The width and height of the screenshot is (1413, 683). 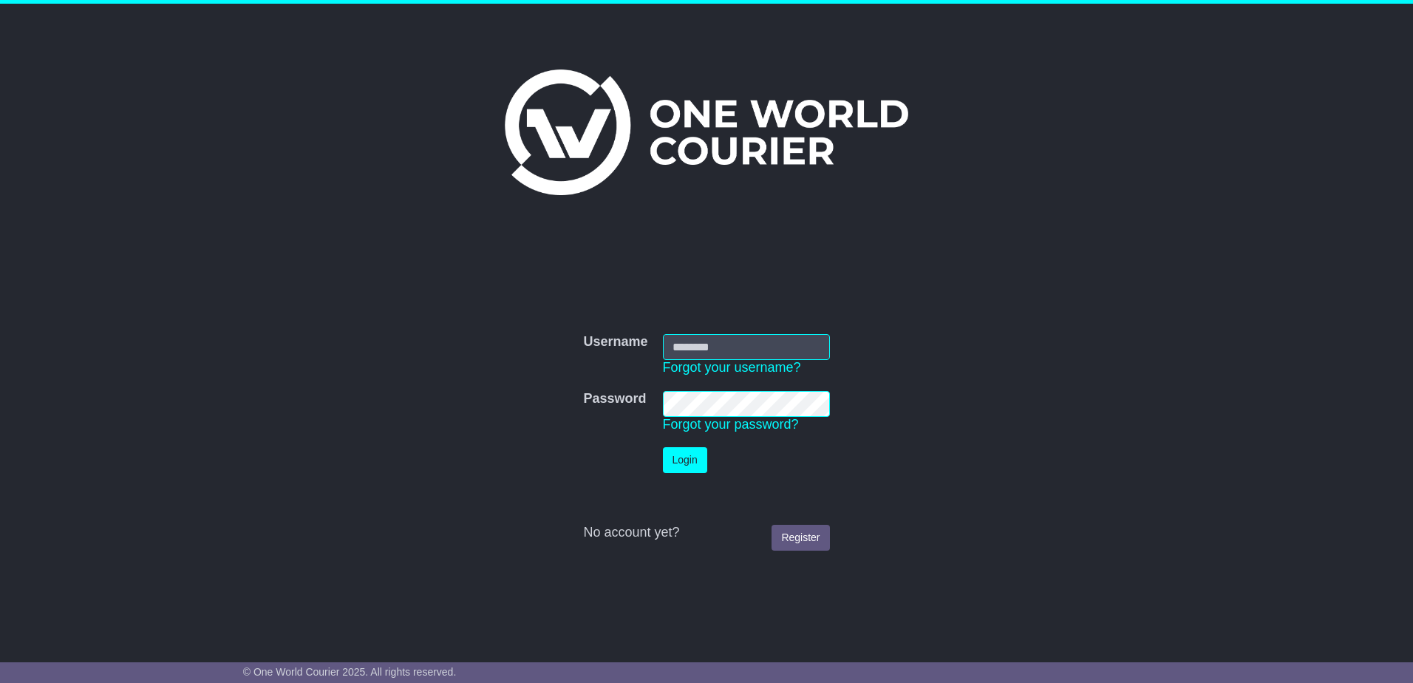 I want to click on a: Forgot your username?, so click(x=732, y=367).